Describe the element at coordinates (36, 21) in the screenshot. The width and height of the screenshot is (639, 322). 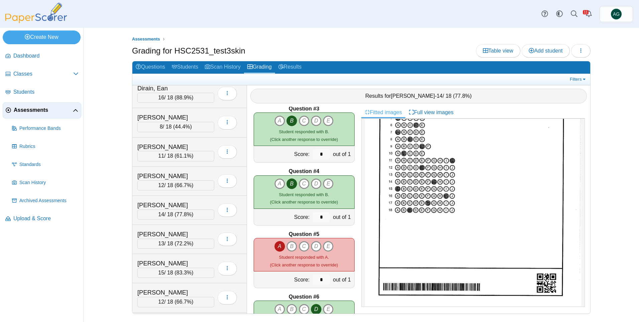
I see `a: PaperScorer` at that location.